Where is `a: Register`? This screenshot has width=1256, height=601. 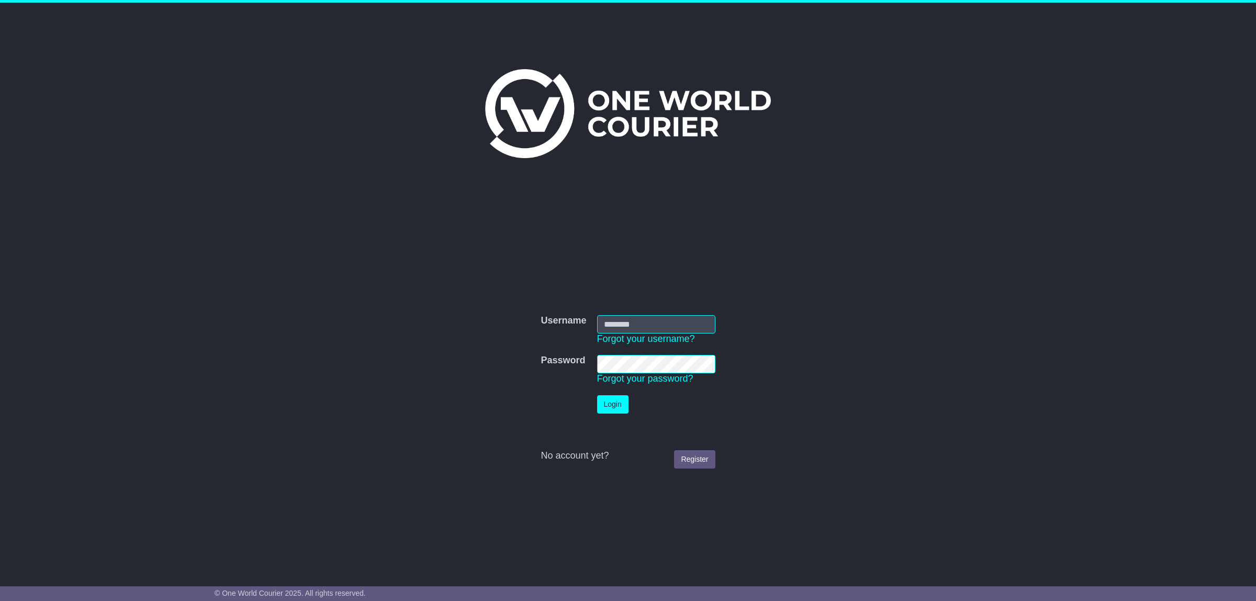 a: Register is located at coordinates (694, 459).